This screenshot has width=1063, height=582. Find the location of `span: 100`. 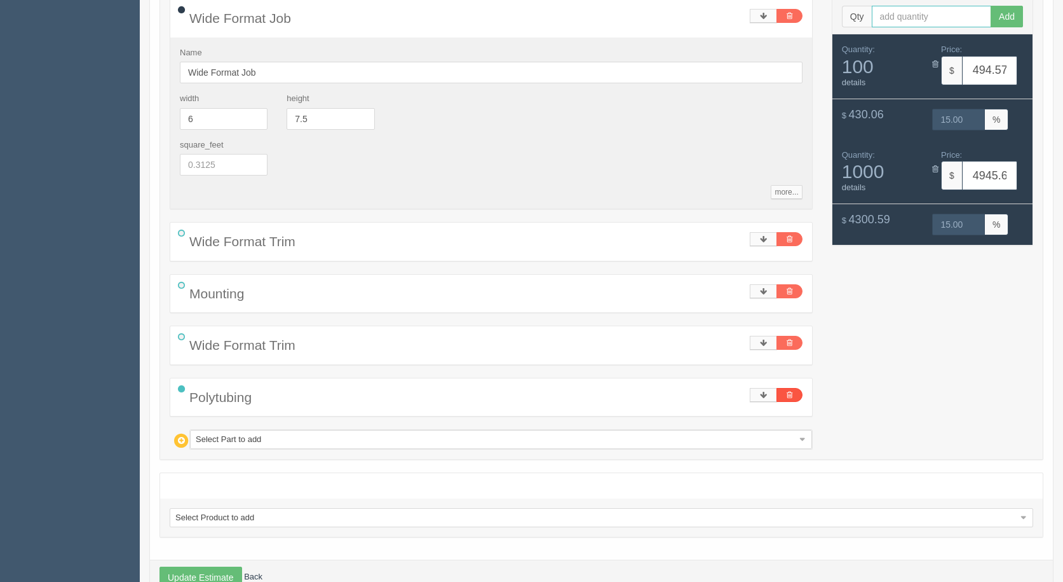

span: 100 is located at coordinates (883, 66).